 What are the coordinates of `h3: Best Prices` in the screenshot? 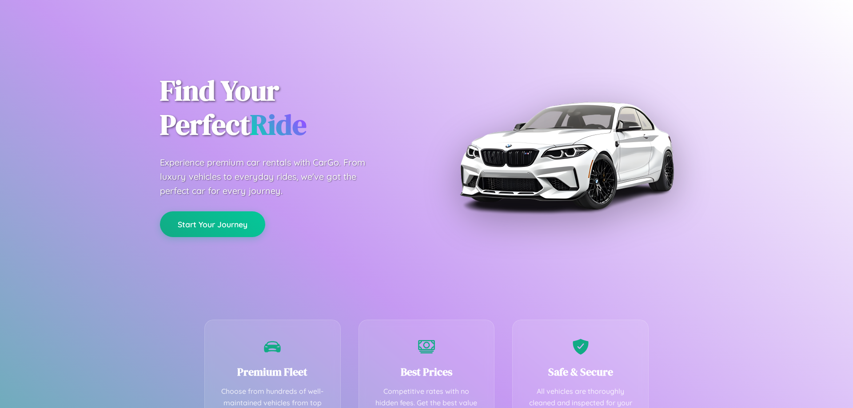 It's located at (426, 372).